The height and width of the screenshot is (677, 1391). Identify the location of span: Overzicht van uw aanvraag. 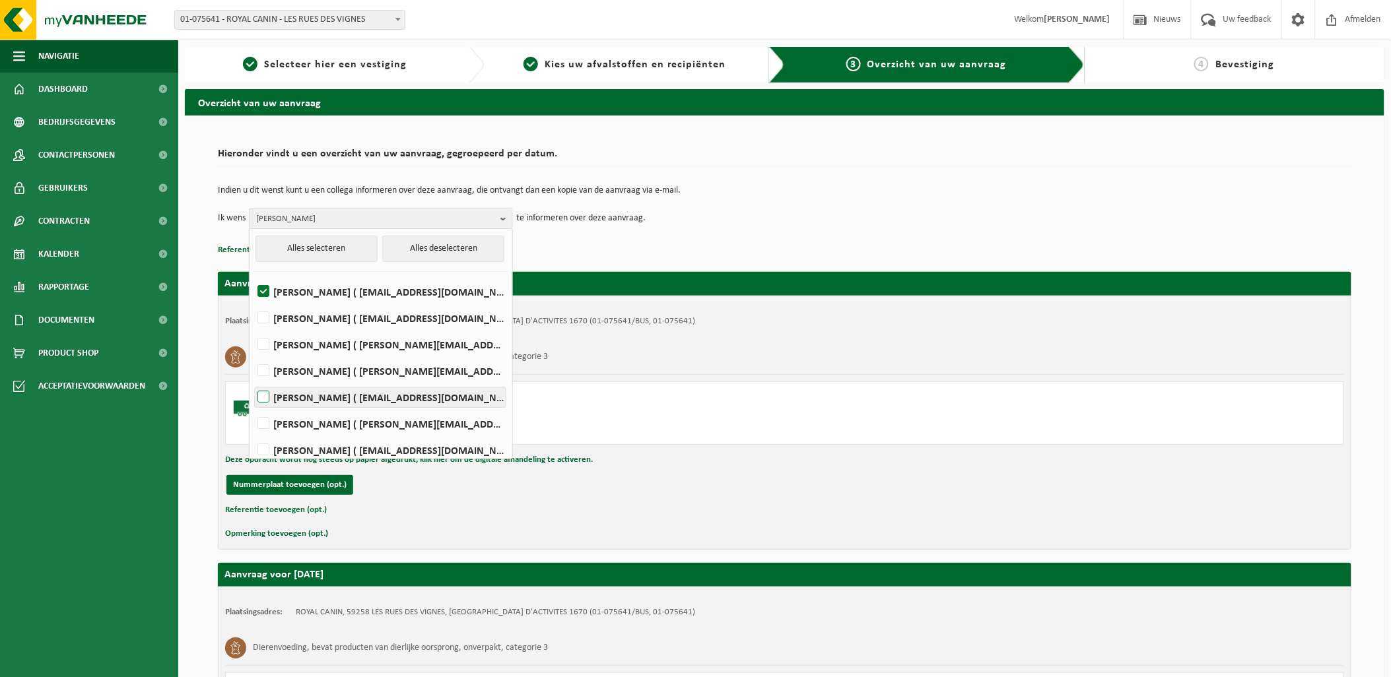
(937, 65).